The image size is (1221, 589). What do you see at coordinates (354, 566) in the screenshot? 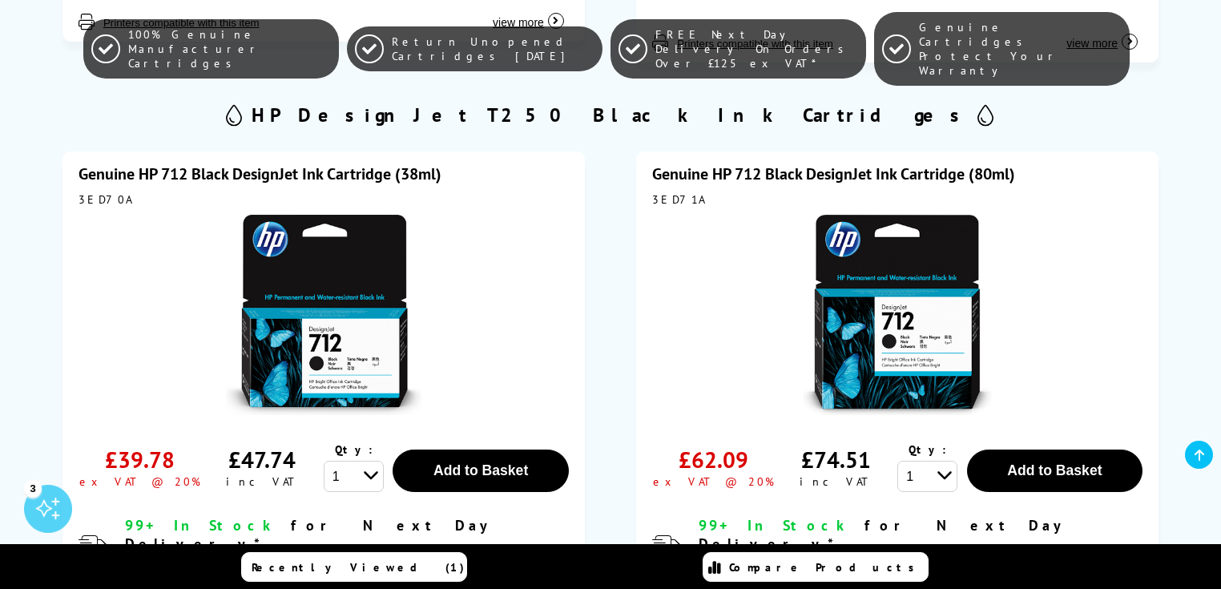
I see `a: Recently Viewed (1)` at bounding box center [354, 566].